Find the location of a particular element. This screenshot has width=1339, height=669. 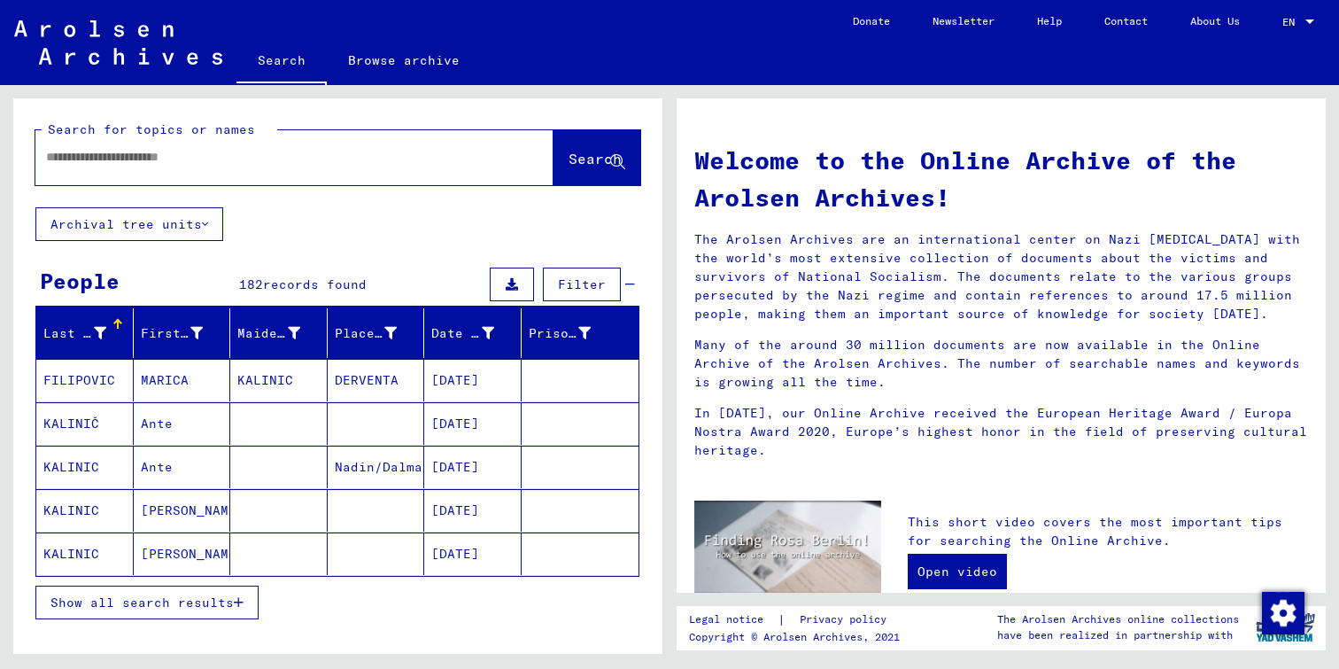

p: Copyright © Arolsen Archives, 2021 is located at coordinates (798, 637).